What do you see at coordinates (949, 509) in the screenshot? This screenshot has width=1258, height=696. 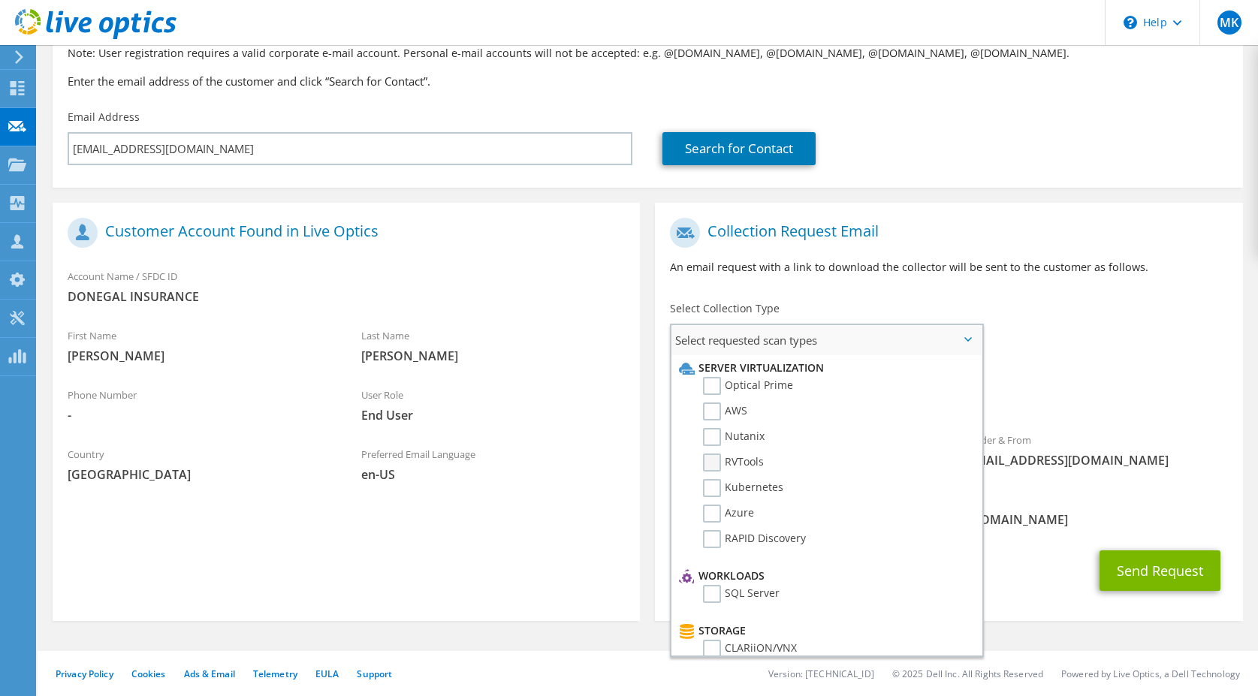 I see `div: CC & Reply To` at bounding box center [949, 509].